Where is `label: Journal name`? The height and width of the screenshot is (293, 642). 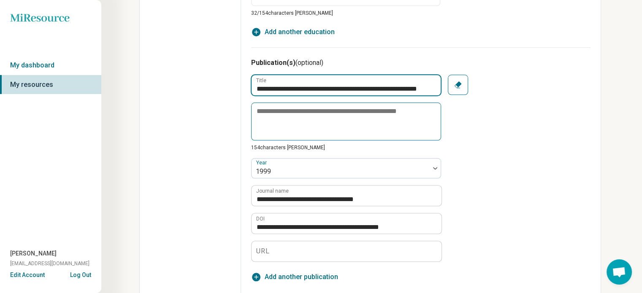 label: Journal name is located at coordinates (272, 191).